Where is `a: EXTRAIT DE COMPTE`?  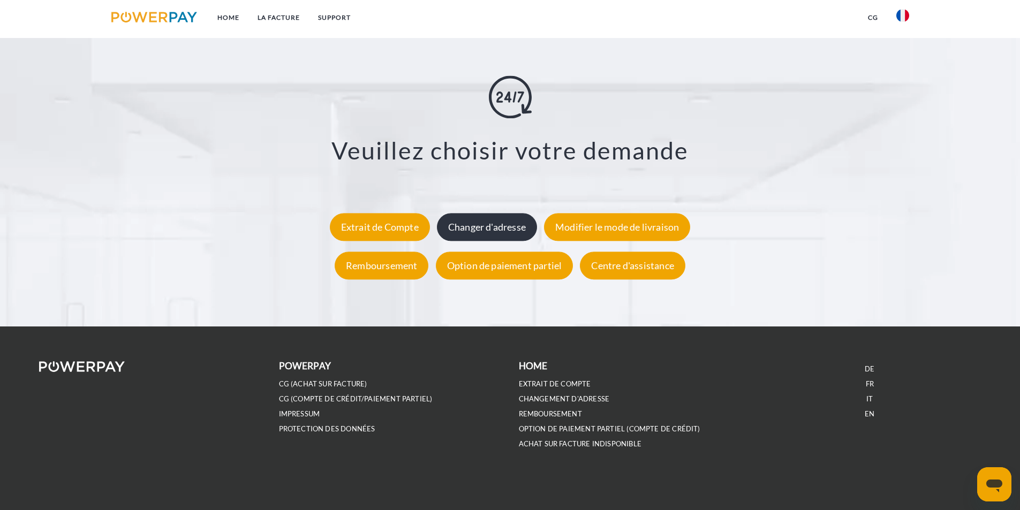 a: EXTRAIT DE COMPTE is located at coordinates (555, 384).